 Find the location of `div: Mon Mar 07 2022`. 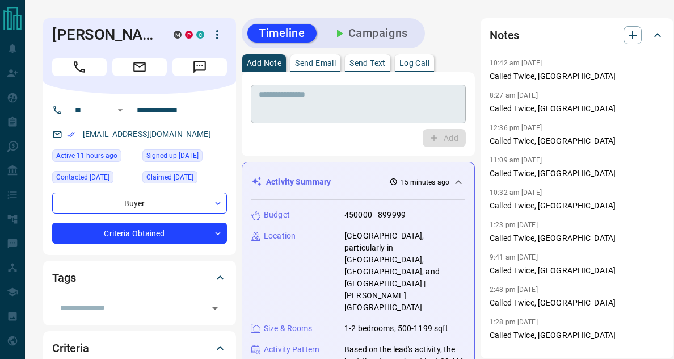

div: Mon Mar 07 2022 is located at coordinates (184, 157).